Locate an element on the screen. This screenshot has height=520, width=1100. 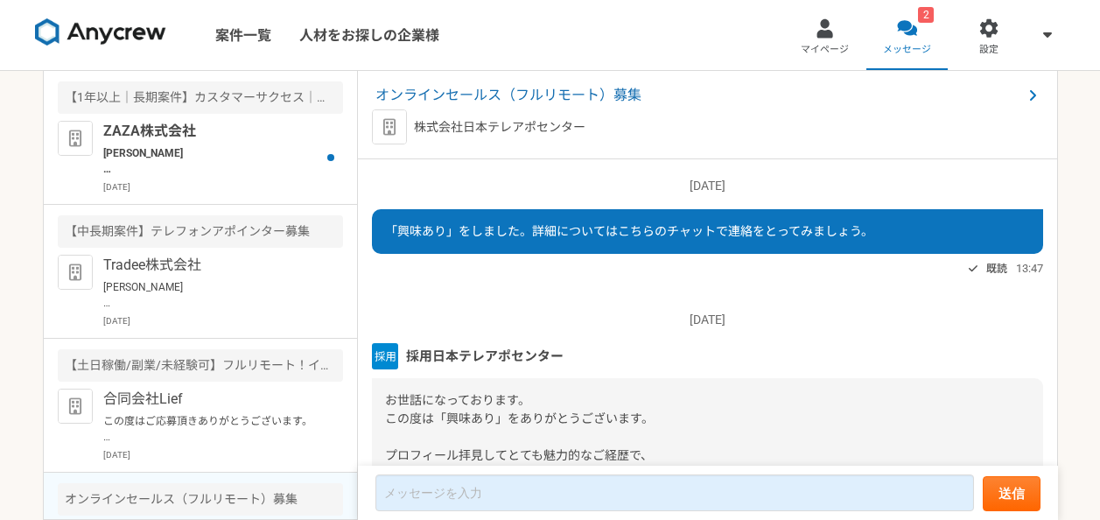
span: 既読 is located at coordinates (997, 269).